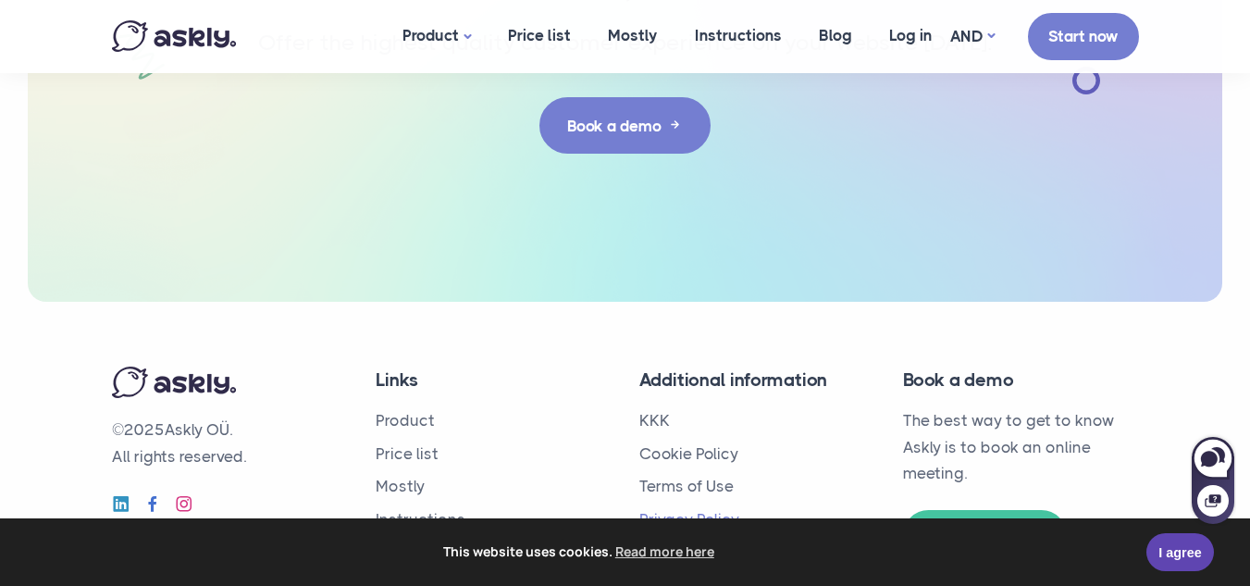 The height and width of the screenshot is (586, 1250). Describe the element at coordinates (420, 519) in the screenshot. I see `a: Instructions` at that location.